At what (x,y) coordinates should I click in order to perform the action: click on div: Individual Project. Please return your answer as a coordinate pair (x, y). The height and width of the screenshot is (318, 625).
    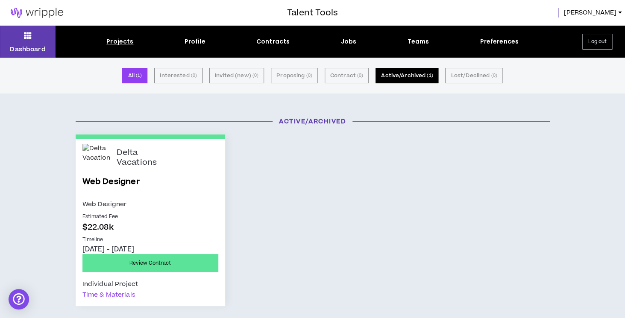
    Looking at the image, I should click on (110, 284).